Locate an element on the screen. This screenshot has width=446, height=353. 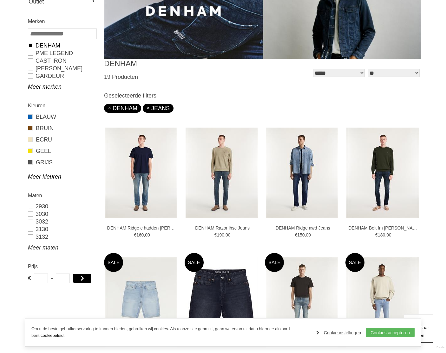
img: DENHAM Razor lhsc Jeans is located at coordinates (222, 173).